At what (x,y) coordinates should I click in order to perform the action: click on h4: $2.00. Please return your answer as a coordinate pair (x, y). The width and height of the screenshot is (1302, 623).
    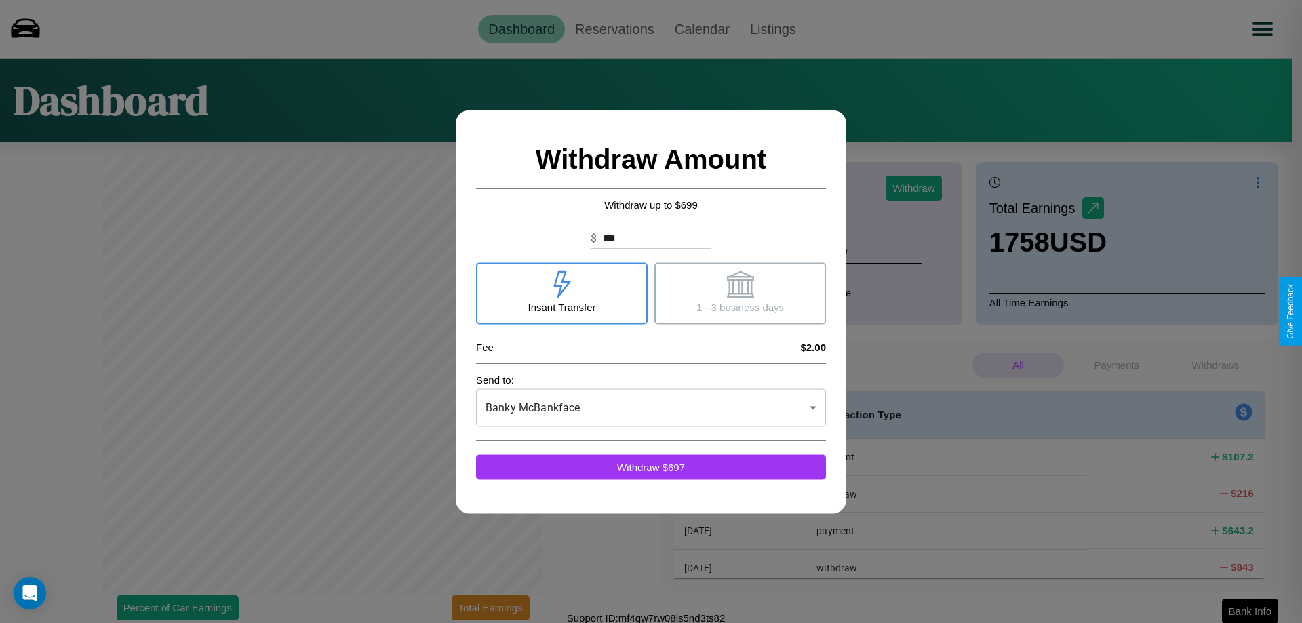
    Looking at the image, I should click on (813, 347).